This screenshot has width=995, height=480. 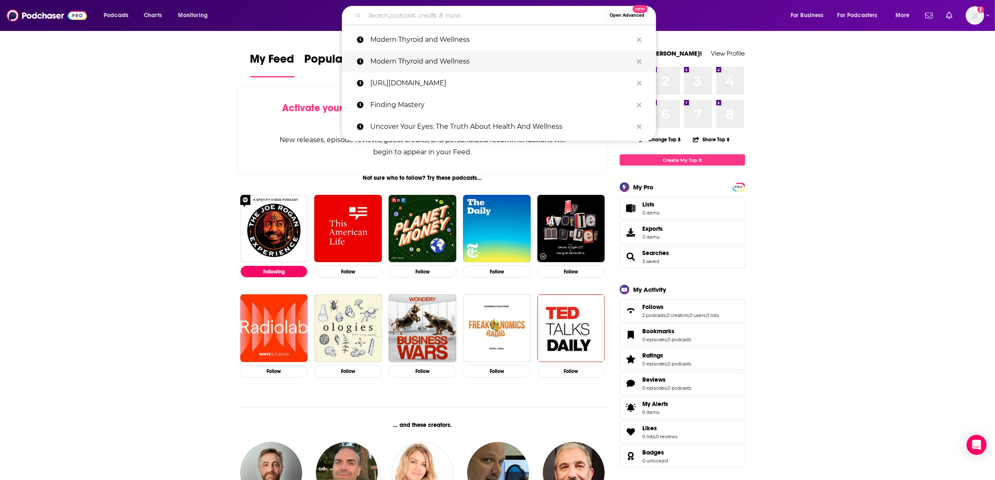 What do you see at coordinates (348, 228) in the screenshot?
I see `a: This American Life` at bounding box center [348, 228].